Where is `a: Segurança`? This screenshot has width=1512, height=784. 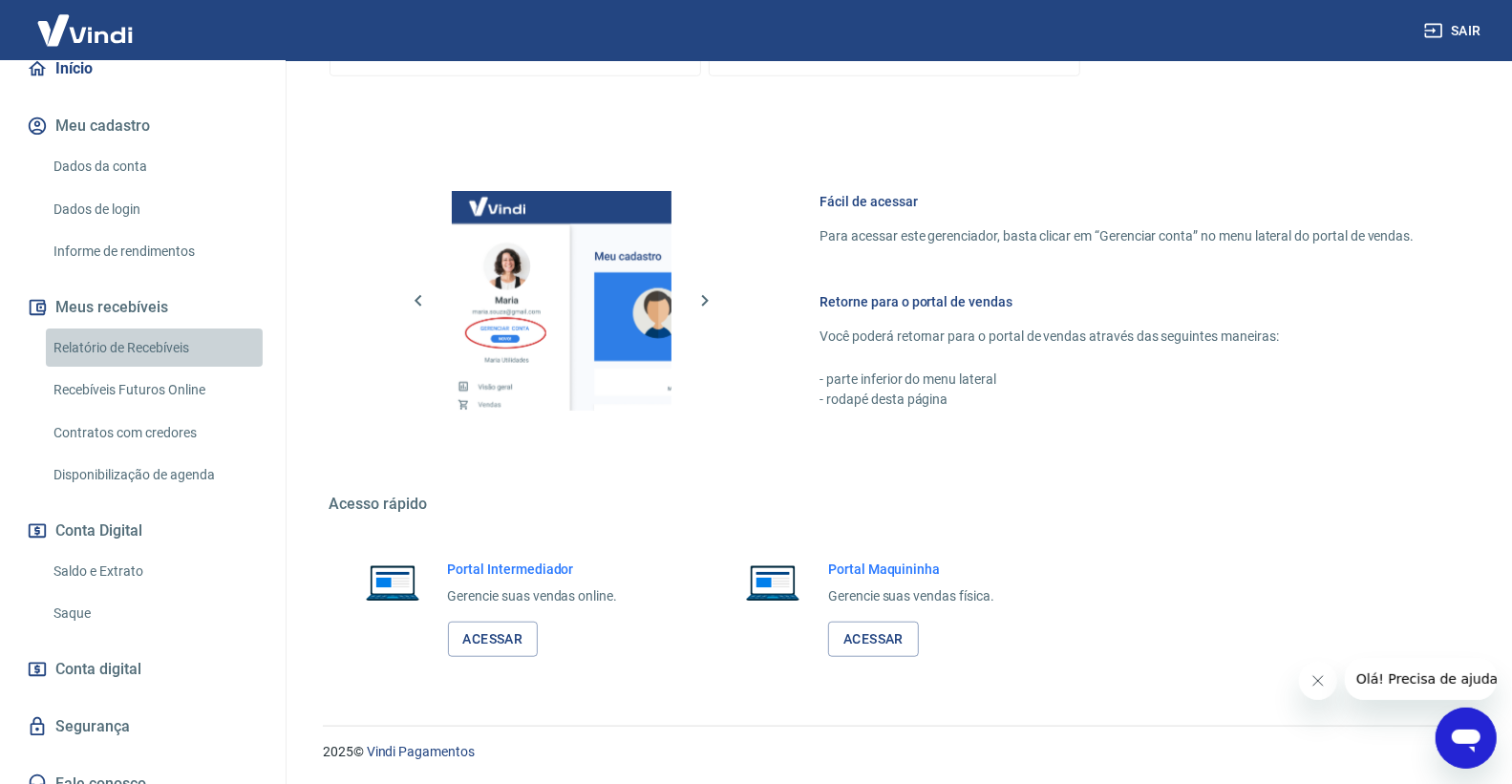
a: Segurança is located at coordinates (142, 726).